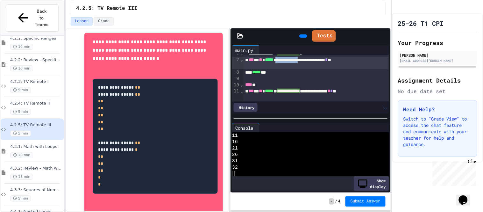  What do you see at coordinates (235, 142) in the screenshot?
I see `span: 16` at bounding box center [235, 142].